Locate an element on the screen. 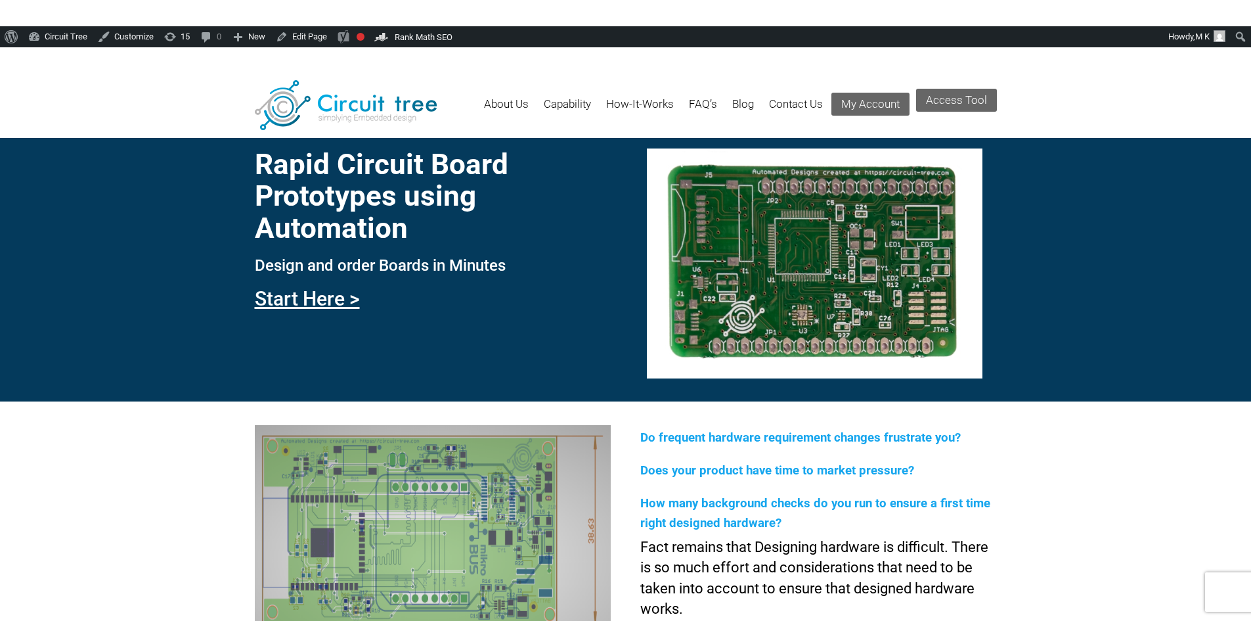  span: M K is located at coordinates (1203, 36).